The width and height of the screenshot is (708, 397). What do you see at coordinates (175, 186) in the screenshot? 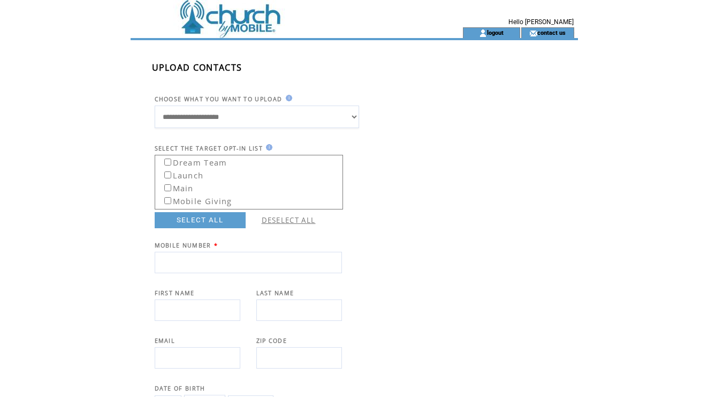
I see `label: Main` at bounding box center [175, 186].